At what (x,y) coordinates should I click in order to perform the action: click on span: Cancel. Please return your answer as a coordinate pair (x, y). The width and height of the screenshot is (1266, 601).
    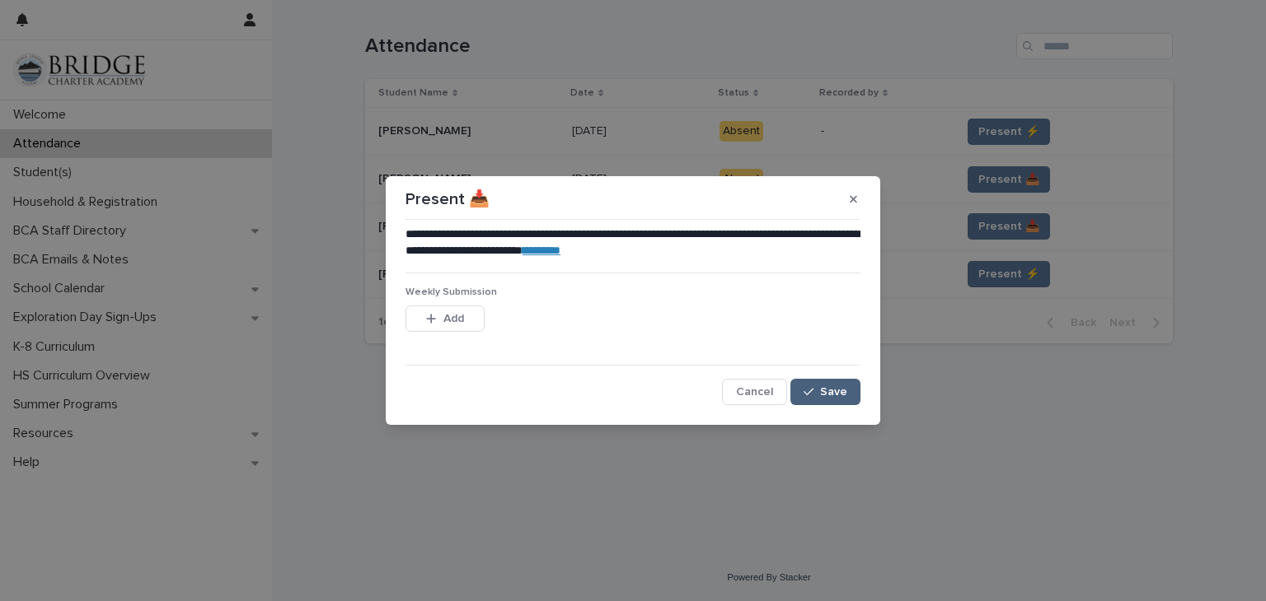
    Looking at the image, I should click on (754, 392).